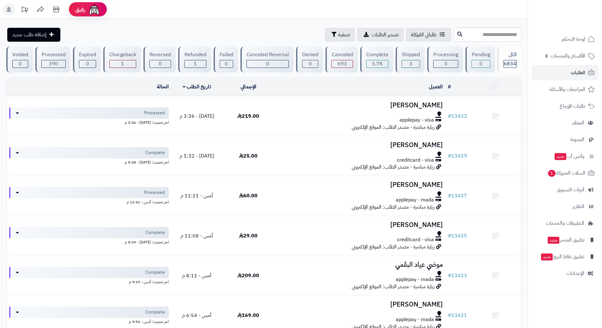 This screenshot has width=602, height=328. I want to click on span: الأقسام والمنتجات, so click(568, 56).